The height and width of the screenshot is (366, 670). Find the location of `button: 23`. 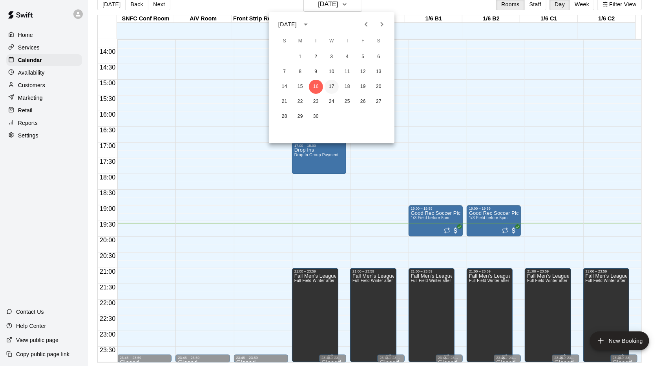

button: 23 is located at coordinates (316, 102).